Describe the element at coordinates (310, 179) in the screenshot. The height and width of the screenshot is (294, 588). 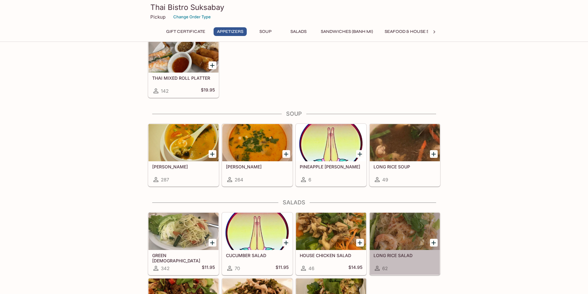
I see `span: 6` at that location.